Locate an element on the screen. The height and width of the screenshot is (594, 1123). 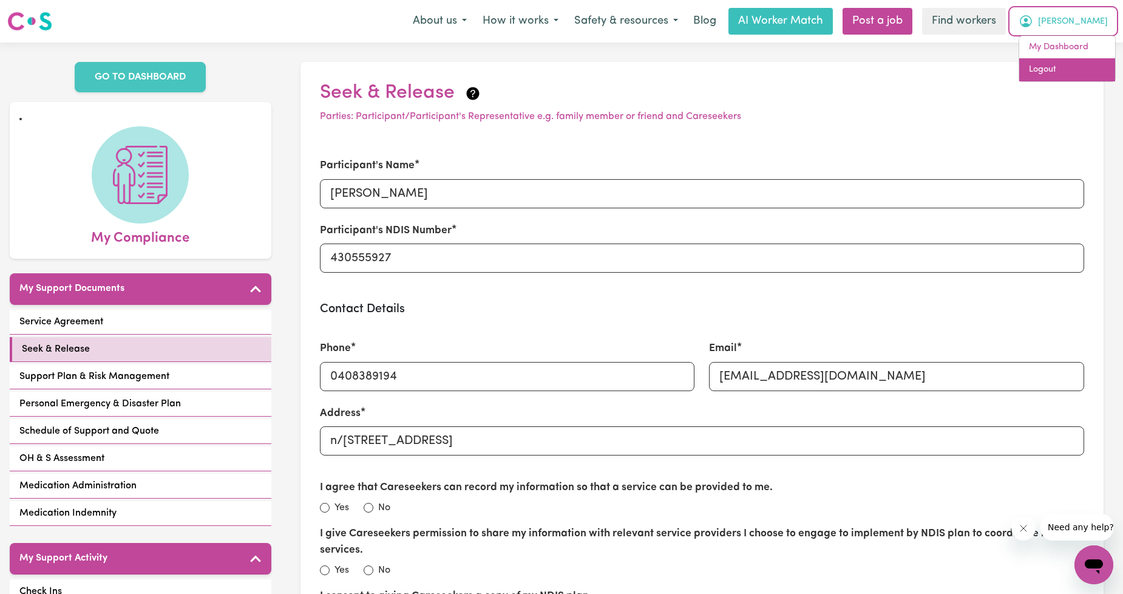
a: Blog is located at coordinates (705, 21).